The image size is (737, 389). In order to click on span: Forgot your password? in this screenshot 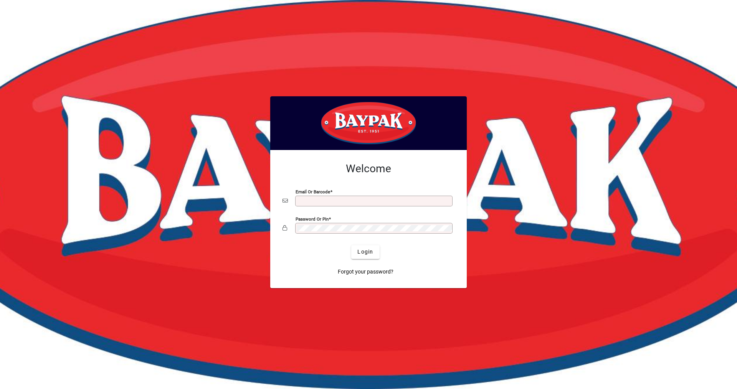, I will do `click(365, 272)`.